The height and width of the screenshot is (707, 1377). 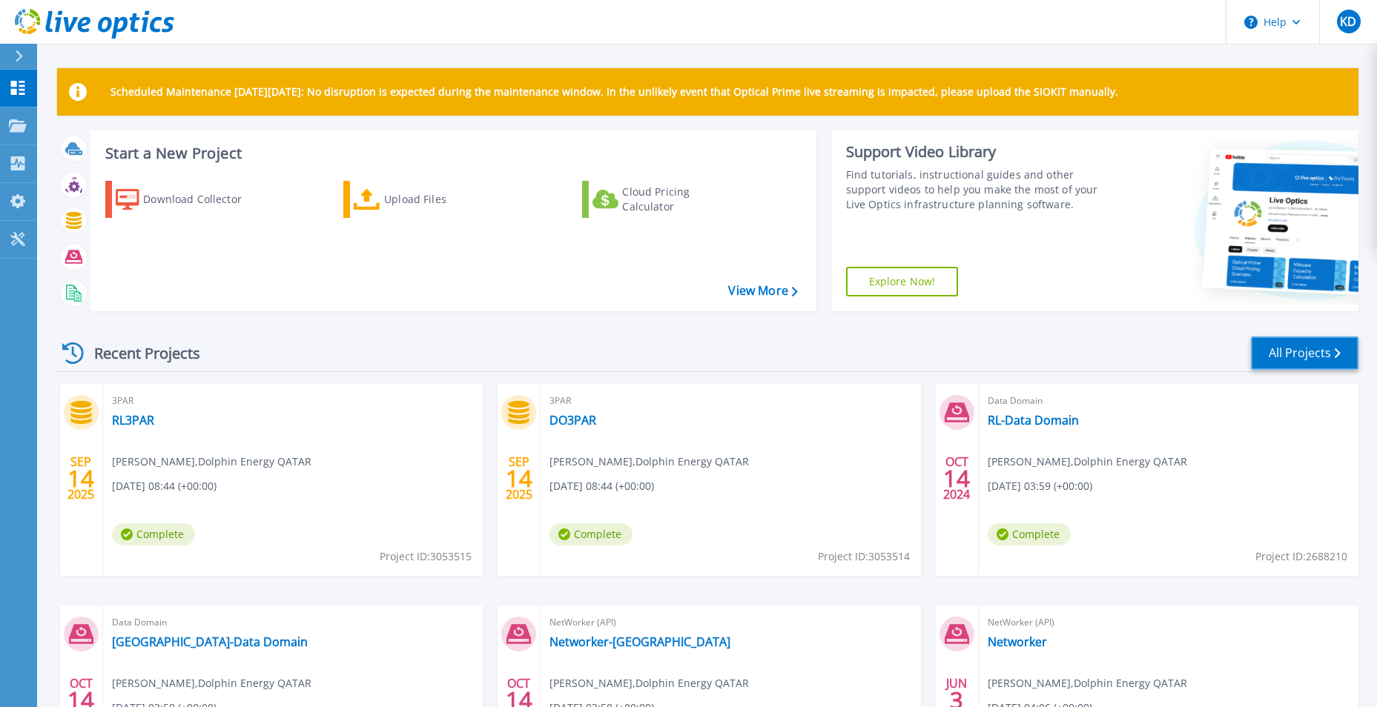 What do you see at coordinates (426, 199) in the screenshot?
I see `a: Upload Files` at bounding box center [426, 199].